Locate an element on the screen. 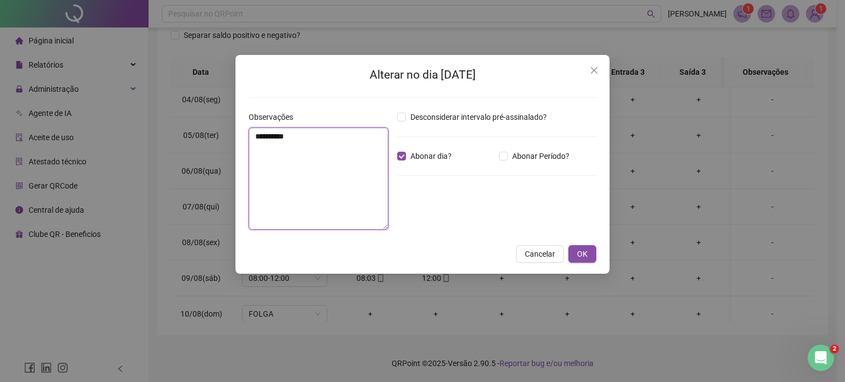  button: Cancelar is located at coordinates (540, 254).